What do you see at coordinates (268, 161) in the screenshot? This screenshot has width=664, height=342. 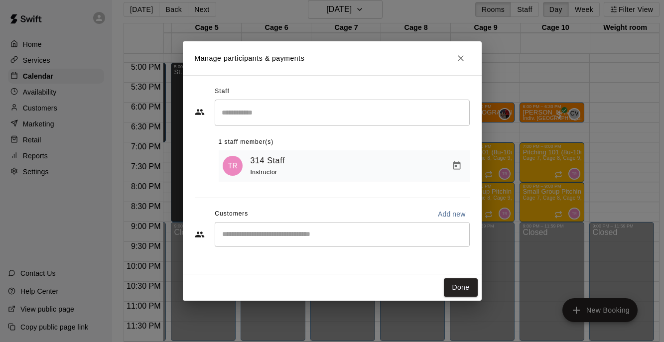 I see `a: 314 Staff` at bounding box center [268, 161].